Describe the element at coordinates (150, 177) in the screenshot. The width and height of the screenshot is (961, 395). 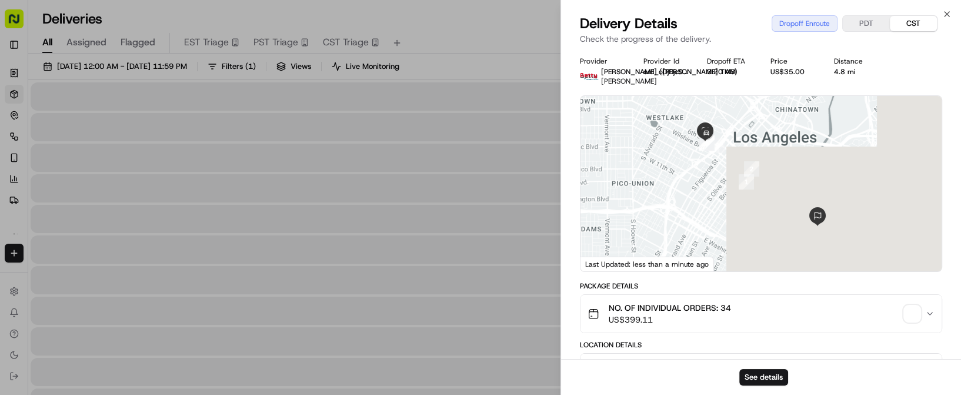
I see `span: API Documentation` at that location.